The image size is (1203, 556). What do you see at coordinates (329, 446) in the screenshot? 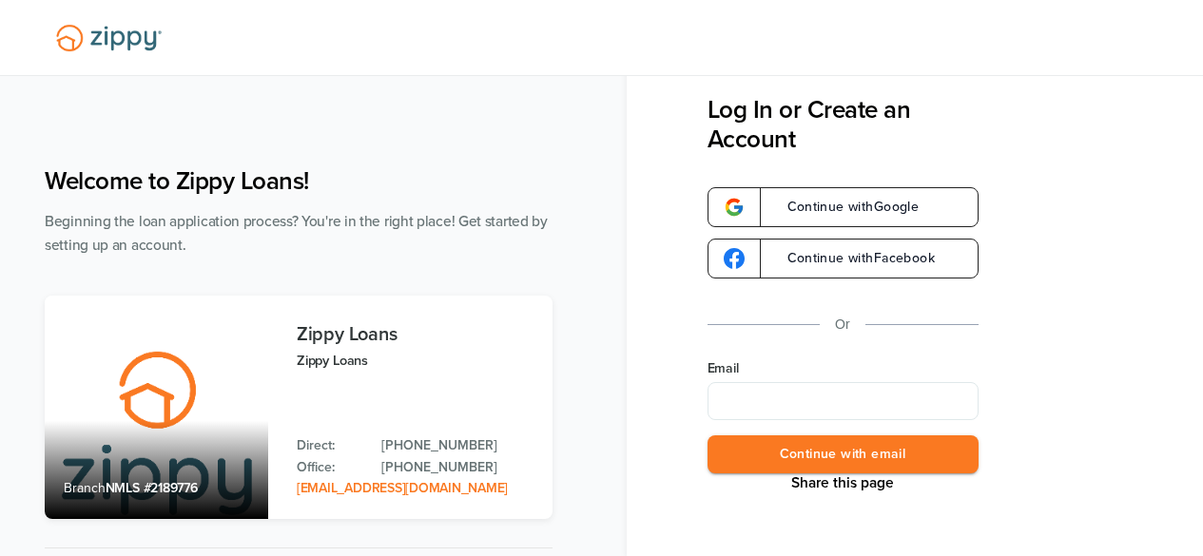
I see `p: Direct:` at bounding box center [329, 446].